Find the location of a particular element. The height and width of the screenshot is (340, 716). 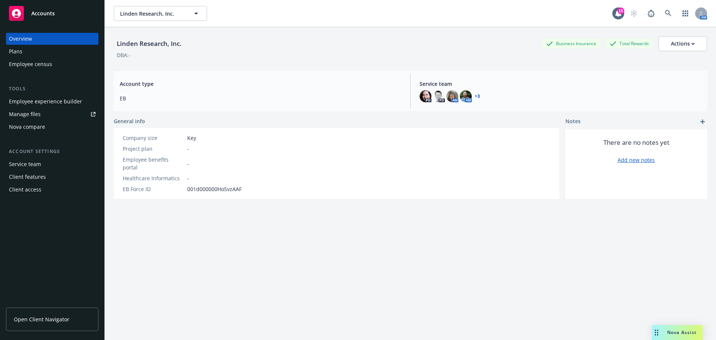

a: Manage files is located at coordinates (52, 114).